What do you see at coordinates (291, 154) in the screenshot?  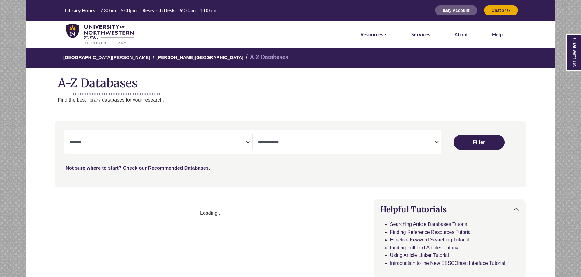 I see `nav: Search filters` at bounding box center [291, 154].